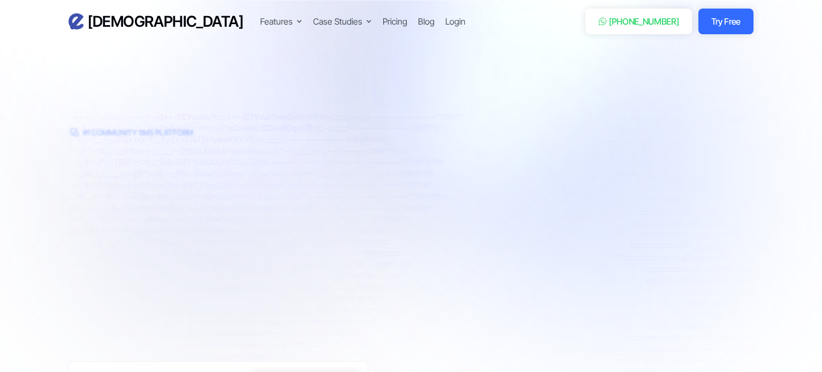 The height and width of the screenshot is (372, 822). What do you see at coordinates (455, 21) in the screenshot?
I see `div: Login` at bounding box center [455, 21].